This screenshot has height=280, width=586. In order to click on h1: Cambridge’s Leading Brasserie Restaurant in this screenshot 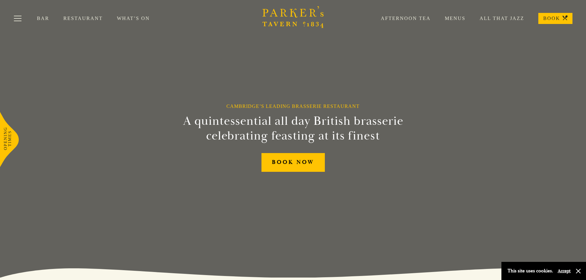, I will do `click(293, 106)`.